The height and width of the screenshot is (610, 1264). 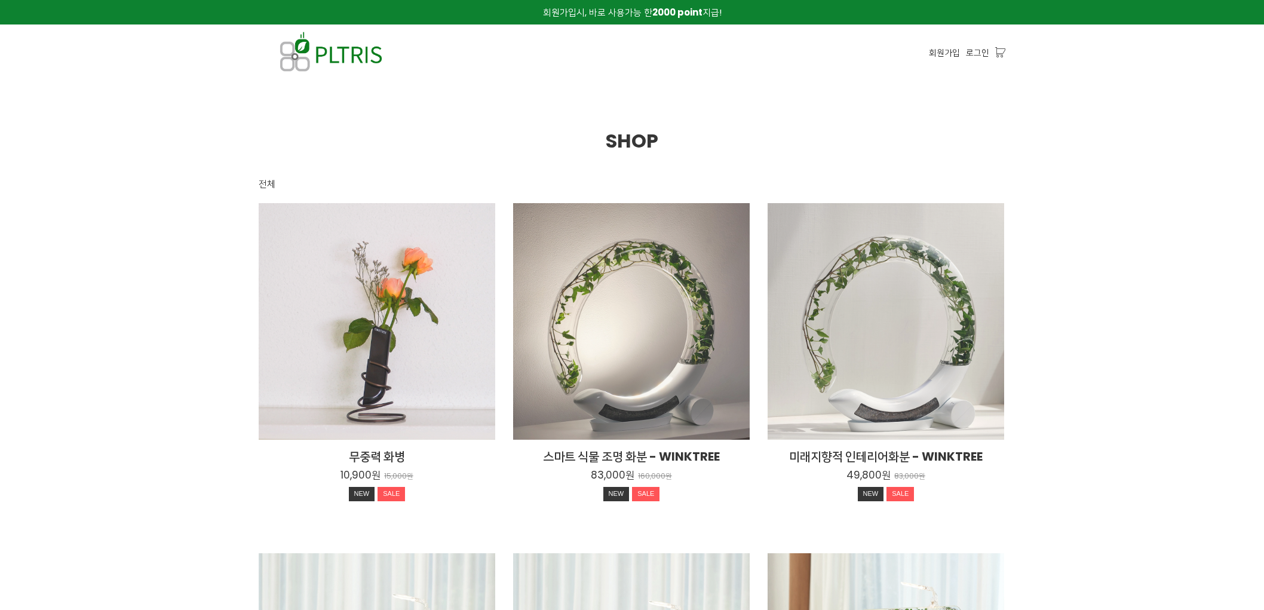 What do you see at coordinates (631, 476) in the screenshot?
I see `a: 스마트 식물 조명 화분 - WINKTREE 83,000원 160,000원 NEWSALE` at bounding box center [631, 476].